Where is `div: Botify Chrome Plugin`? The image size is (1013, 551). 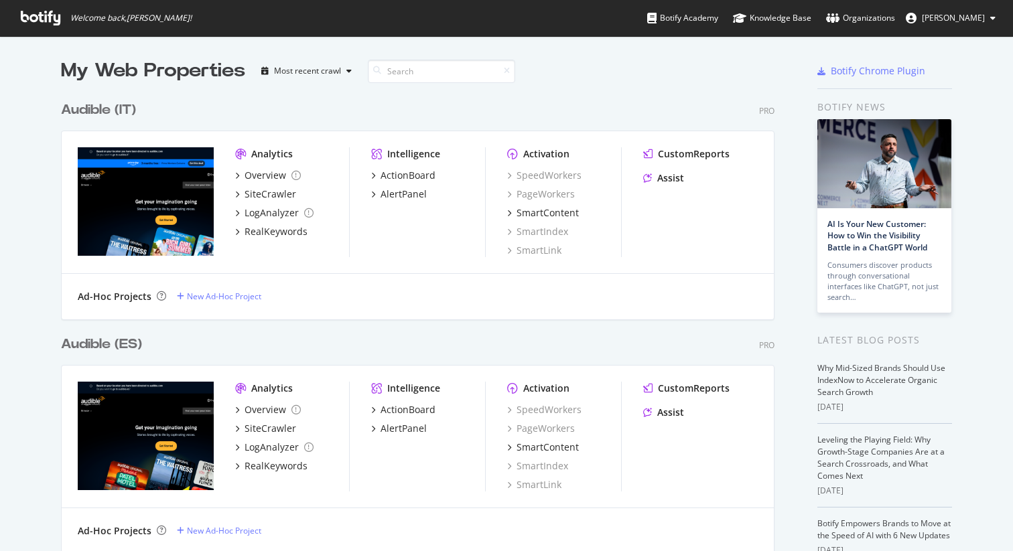 div: Botify Chrome Plugin is located at coordinates (877, 71).